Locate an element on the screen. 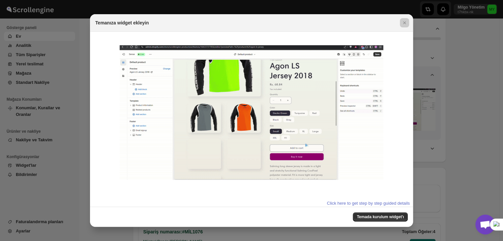 Image resolution: width=503 pixels, height=241 pixels. a: Click here to get step by step guided details is located at coordinates (368, 203).